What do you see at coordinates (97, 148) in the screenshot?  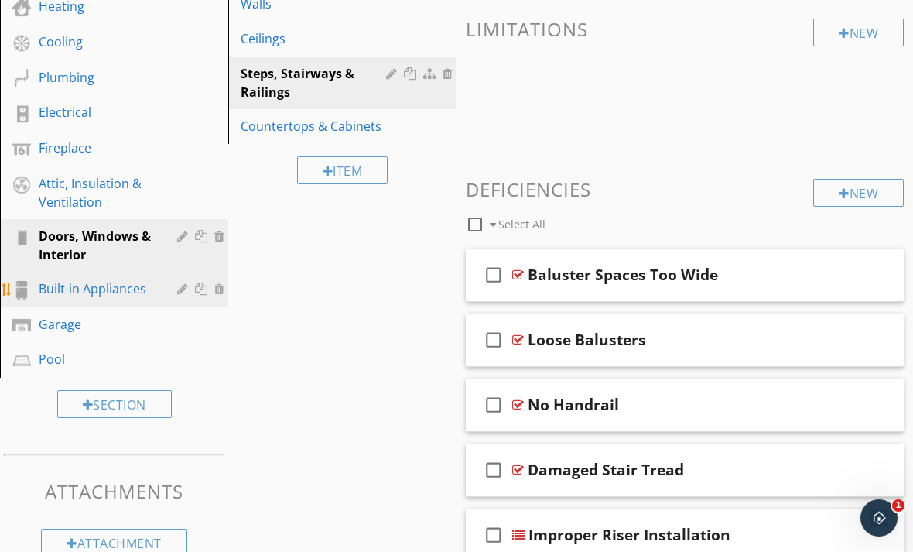 I see `div: Fireplace` at bounding box center [97, 148].